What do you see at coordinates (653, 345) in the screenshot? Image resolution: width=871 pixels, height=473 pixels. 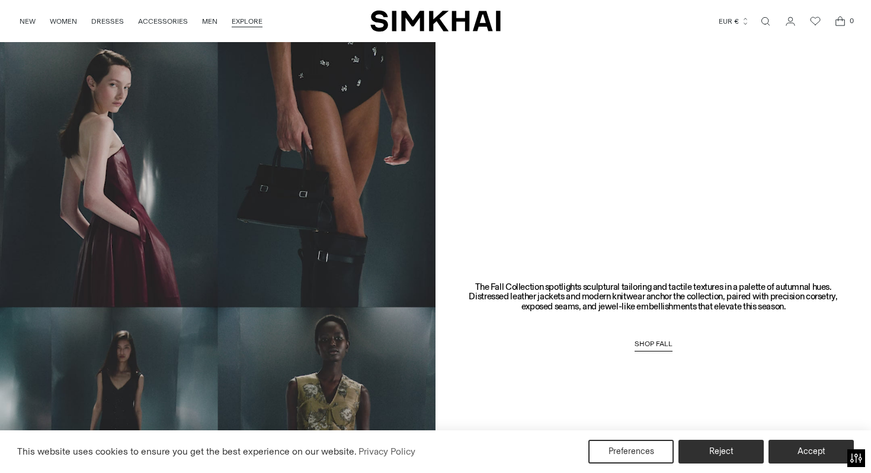 I see `a: SHOP FALL` at bounding box center [653, 345].